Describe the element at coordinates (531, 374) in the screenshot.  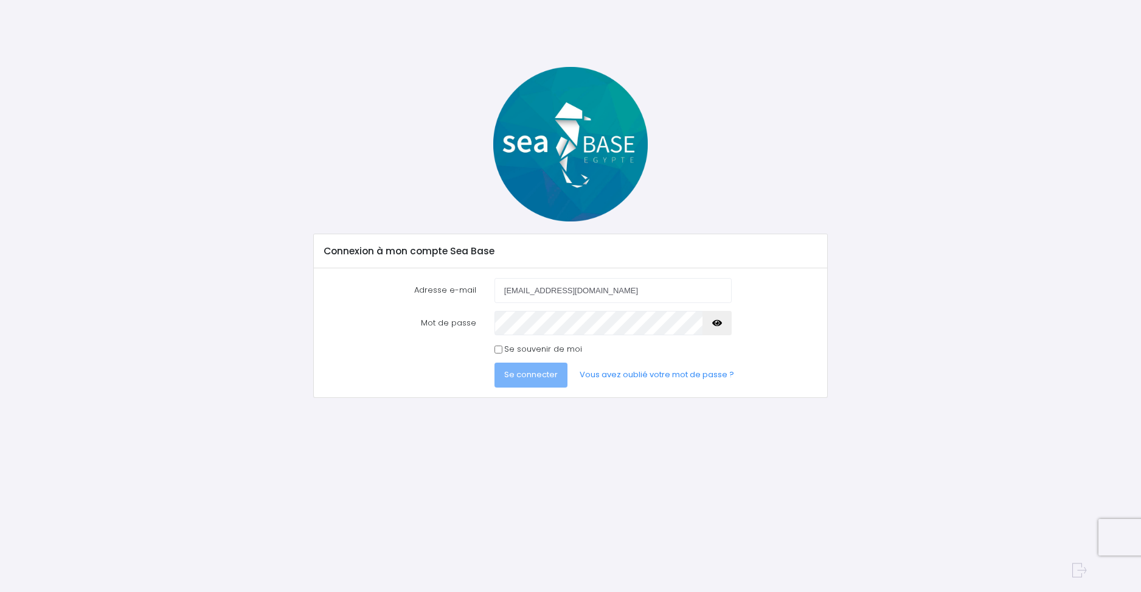
I see `span: Se connecter` at that location.